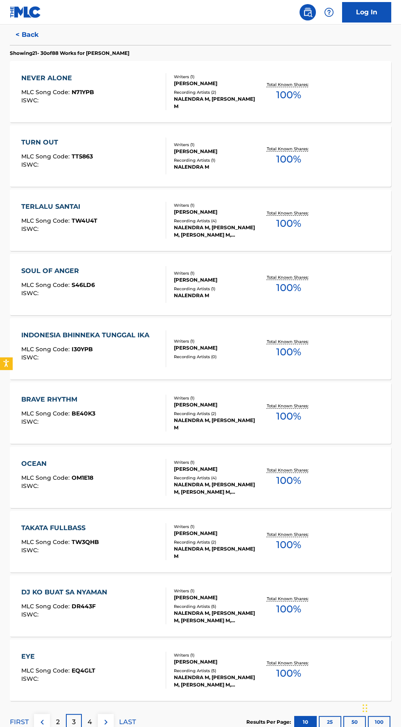 The height and width of the screenshot is (727, 401). I want to click on div: TERLALU SANTAI, so click(59, 207).